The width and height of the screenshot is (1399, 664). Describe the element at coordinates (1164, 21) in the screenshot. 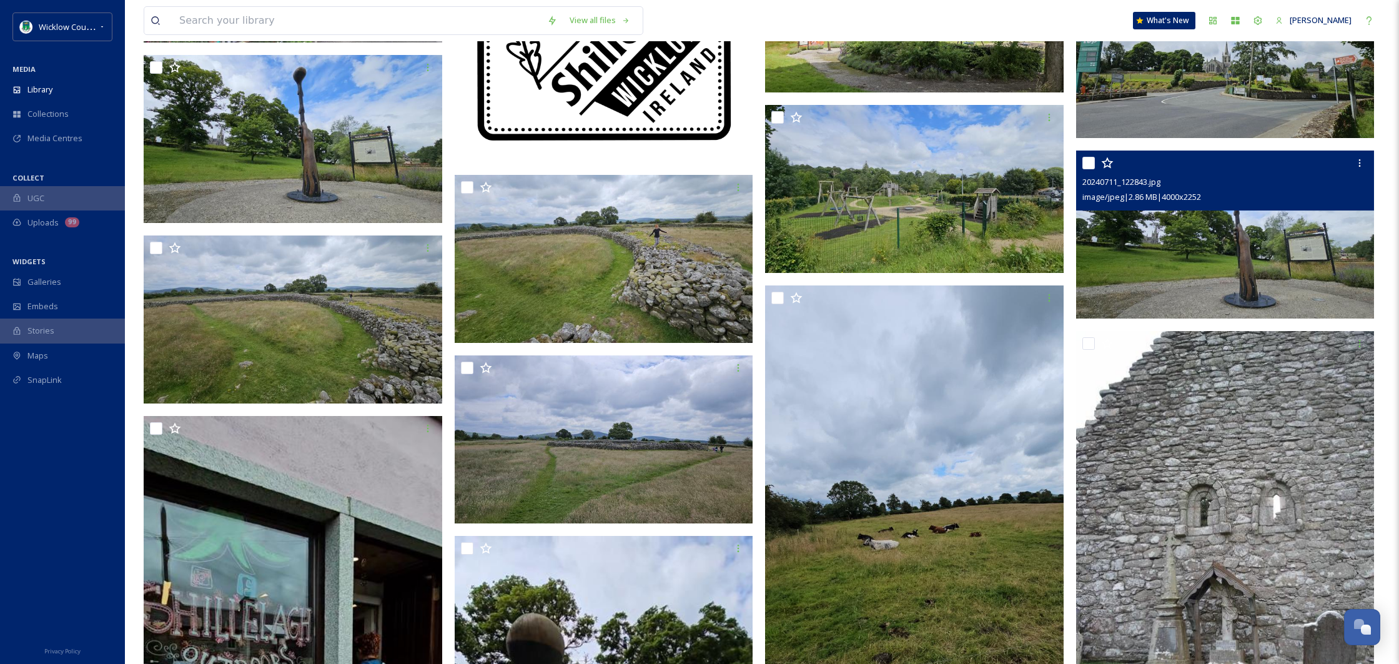

I see `div: What's New` at that location.